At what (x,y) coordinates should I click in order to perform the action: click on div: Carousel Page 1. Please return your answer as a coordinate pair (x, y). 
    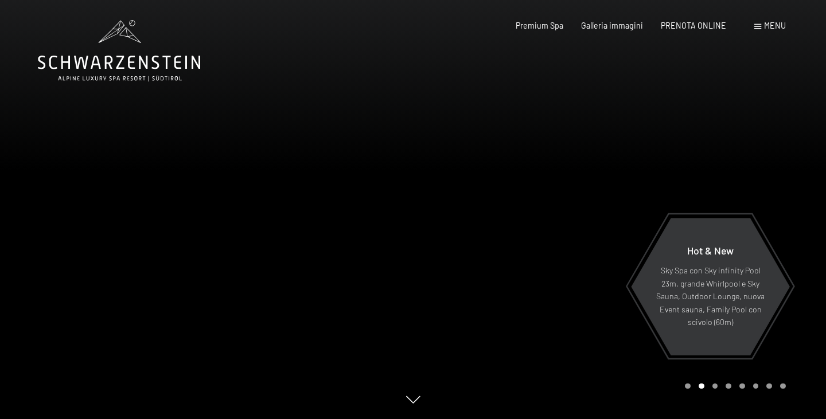
    Looking at the image, I should click on (688, 387).